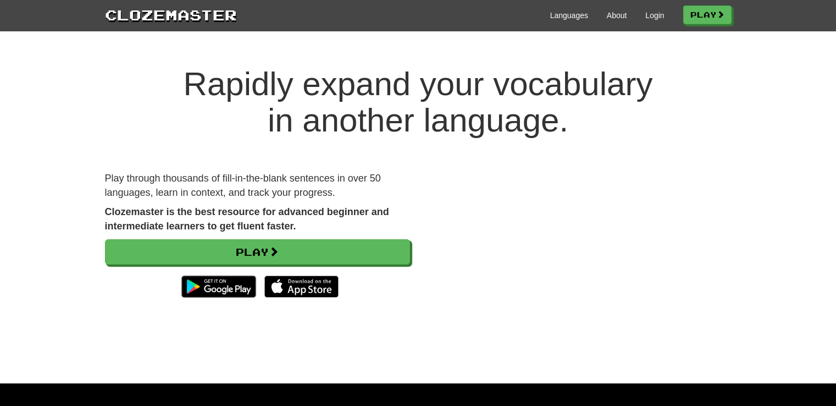  What do you see at coordinates (171, 14) in the screenshot?
I see `a: Clozemaster` at bounding box center [171, 14].